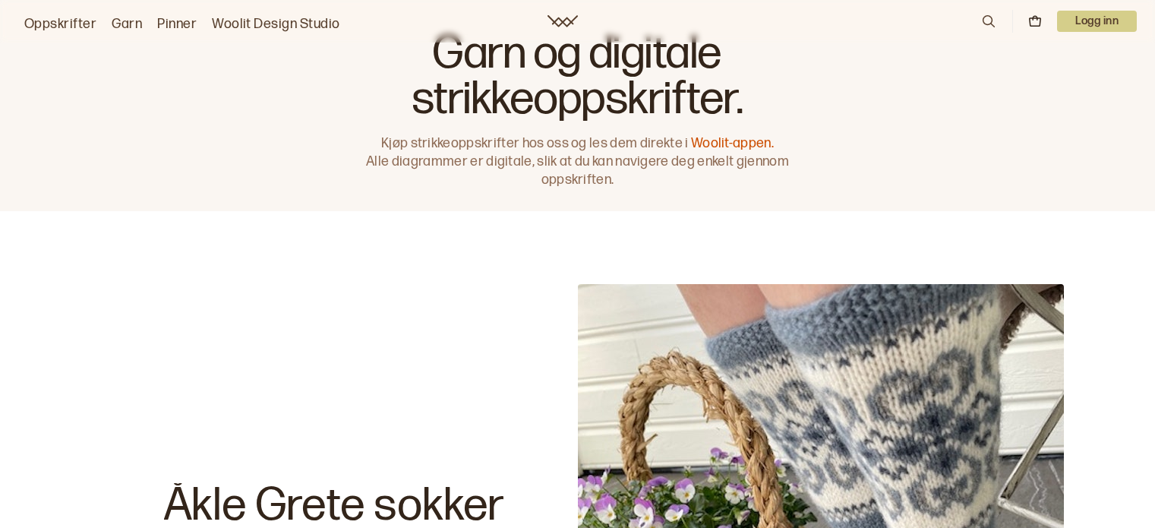  I want to click on p: Kjøp strikkeoppskrifter hos oss og les dem direkte i Alle diagrammer er digitale, slik at du kan ..., so click(578, 162).